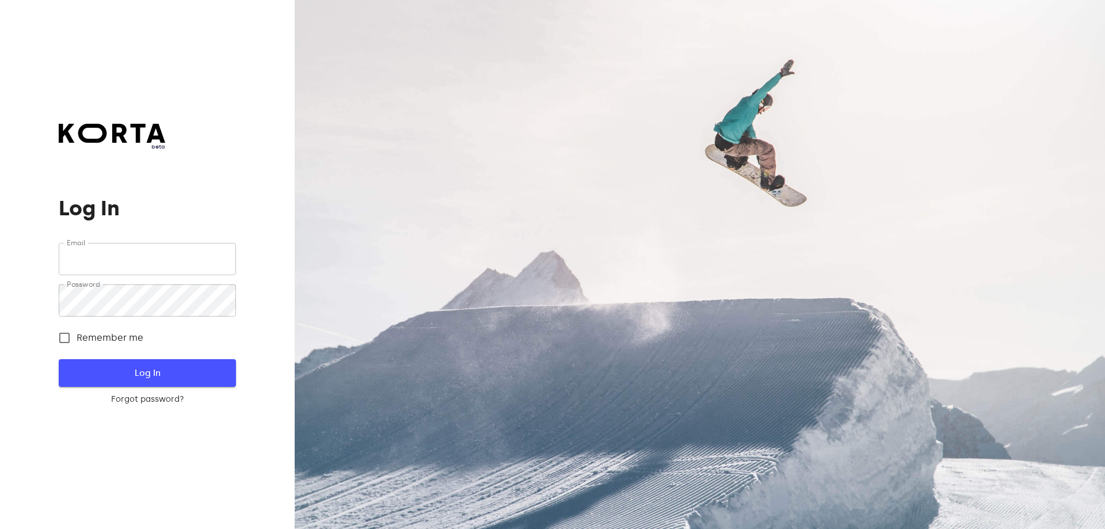  I want to click on span: beta, so click(112, 147).